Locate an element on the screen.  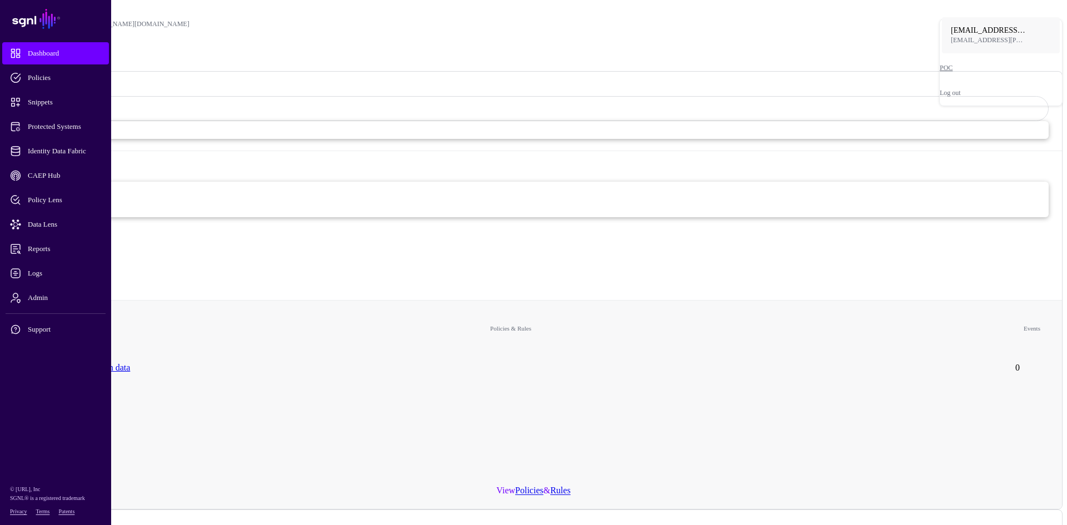
a: Data Lens is located at coordinates (56, 225).